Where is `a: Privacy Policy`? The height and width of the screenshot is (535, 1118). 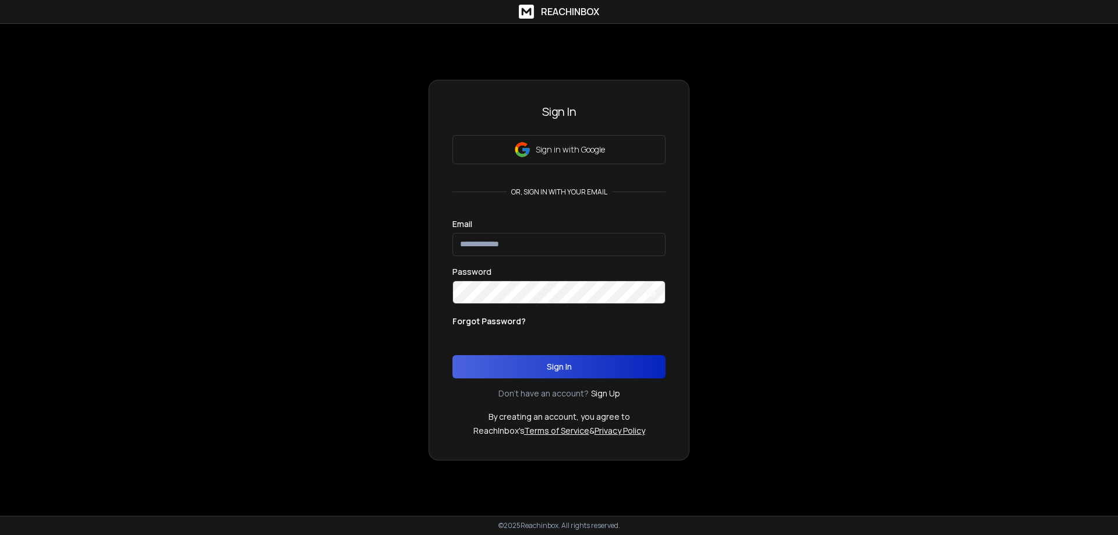 a: Privacy Policy is located at coordinates (620, 430).